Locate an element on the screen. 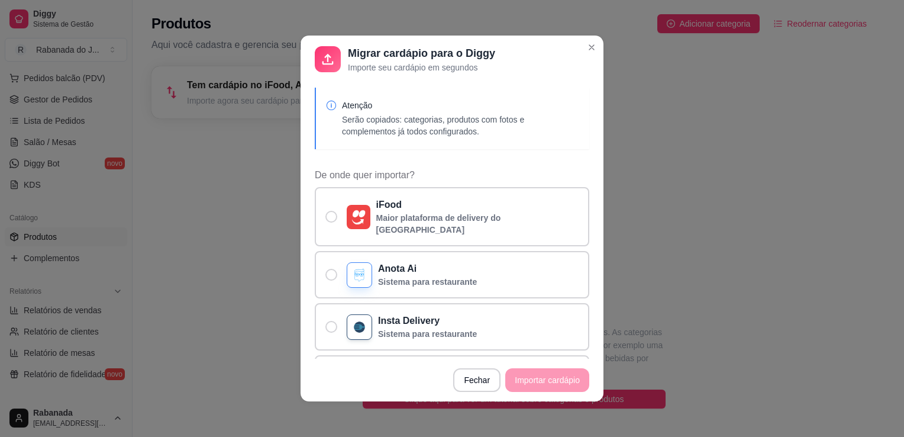 Image resolution: width=904 pixels, height=437 pixels. p: Importe seu cardápio em segundos is located at coordinates (421, 67).